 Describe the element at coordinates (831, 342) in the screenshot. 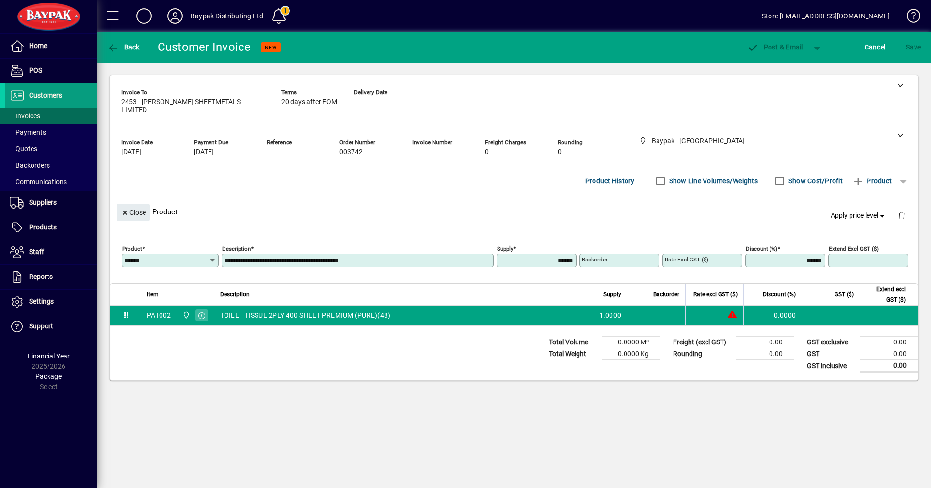

I see `td: GST exclusive` at that location.